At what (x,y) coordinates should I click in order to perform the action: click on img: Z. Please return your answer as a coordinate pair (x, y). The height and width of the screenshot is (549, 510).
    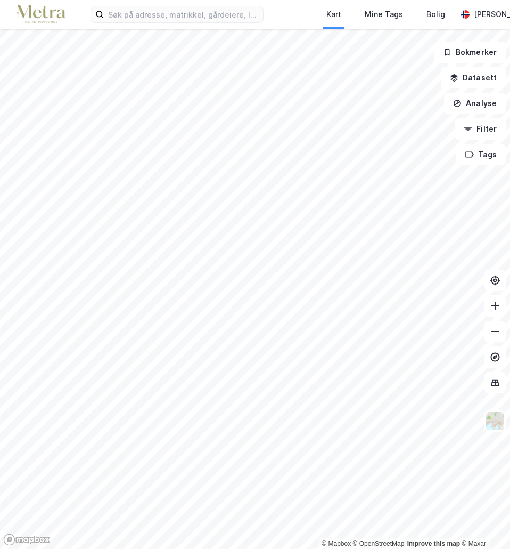
    Looking at the image, I should click on (495, 421).